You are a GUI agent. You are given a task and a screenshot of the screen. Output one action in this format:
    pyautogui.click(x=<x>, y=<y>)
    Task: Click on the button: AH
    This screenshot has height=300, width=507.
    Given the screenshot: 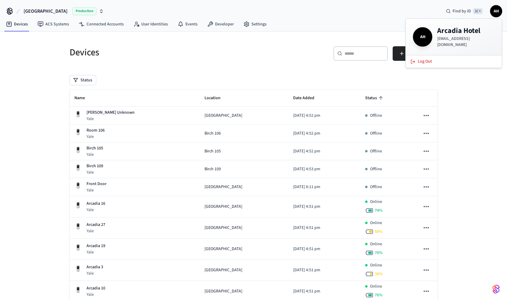 What is the action you would take?
    pyautogui.click(x=496, y=11)
    